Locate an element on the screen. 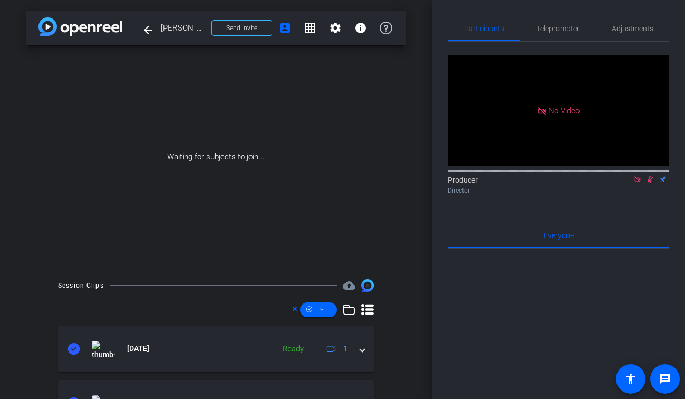  img: thumb-nail is located at coordinates (103, 349).